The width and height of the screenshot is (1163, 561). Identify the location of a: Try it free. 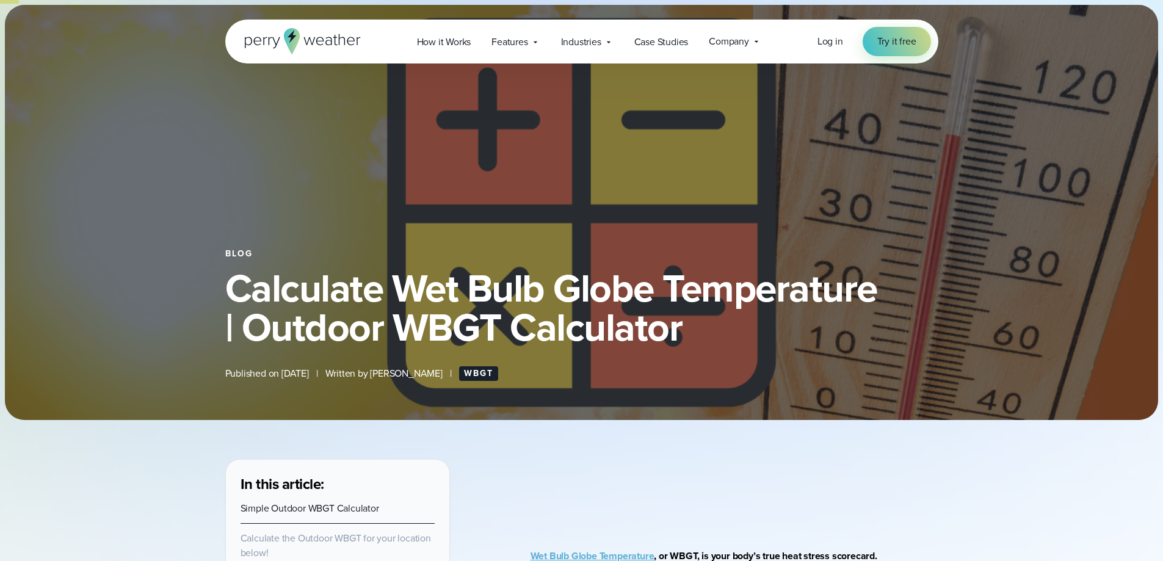
(897, 42).